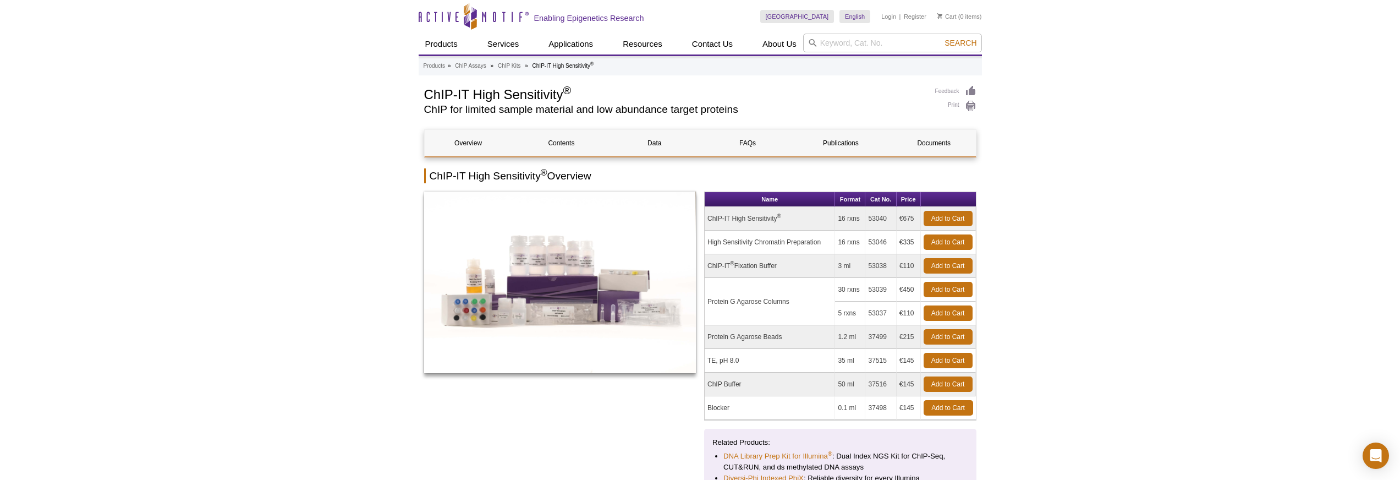  Describe the element at coordinates (850, 289) in the screenshot. I see `td: 30 rxns` at that location.